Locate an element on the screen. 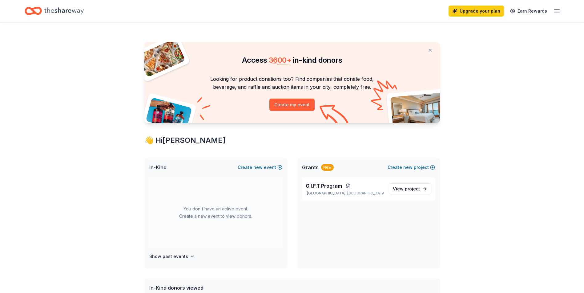 The width and height of the screenshot is (584, 293). p: Looking for product donations too? Find companies that donate food, beverage, and raffle and auct... is located at coordinates (292, 83).